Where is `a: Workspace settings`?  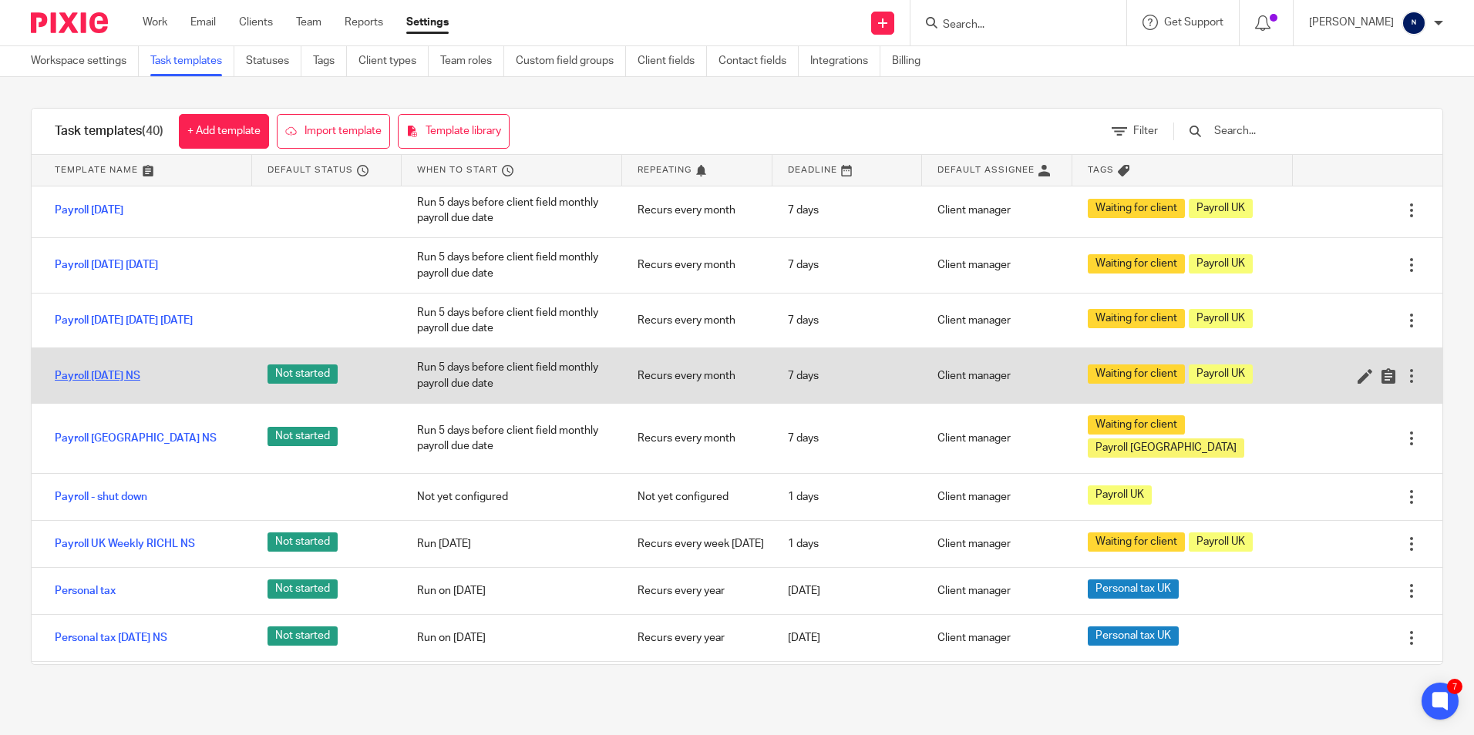 a: Workspace settings is located at coordinates (85, 61).